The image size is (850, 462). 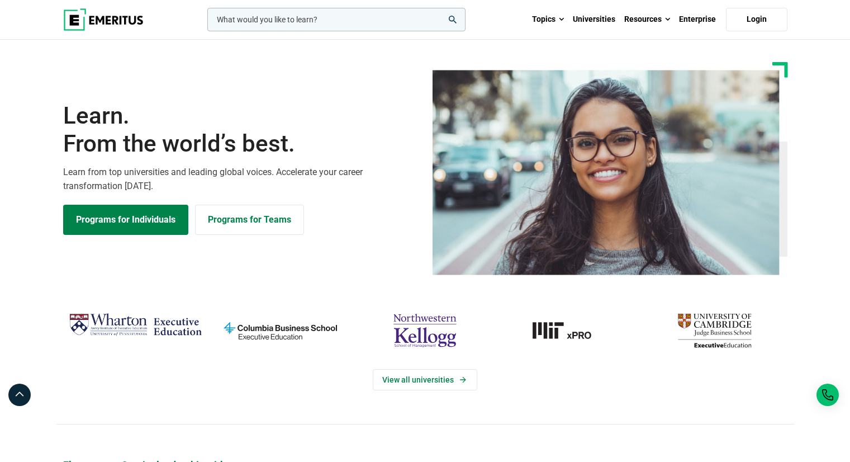 I want to click on img: columbia-business-school, so click(x=280, y=330).